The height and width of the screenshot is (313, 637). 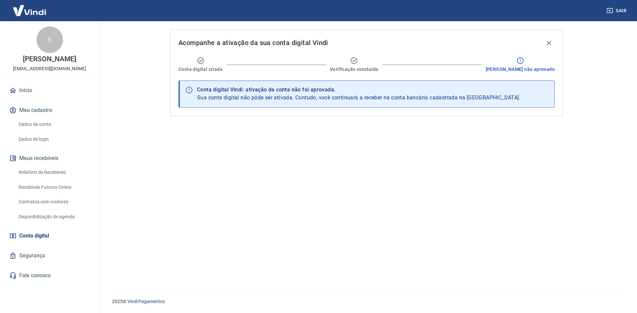 I want to click on a: Relatório de Recebíveis, so click(x=53, y=172).